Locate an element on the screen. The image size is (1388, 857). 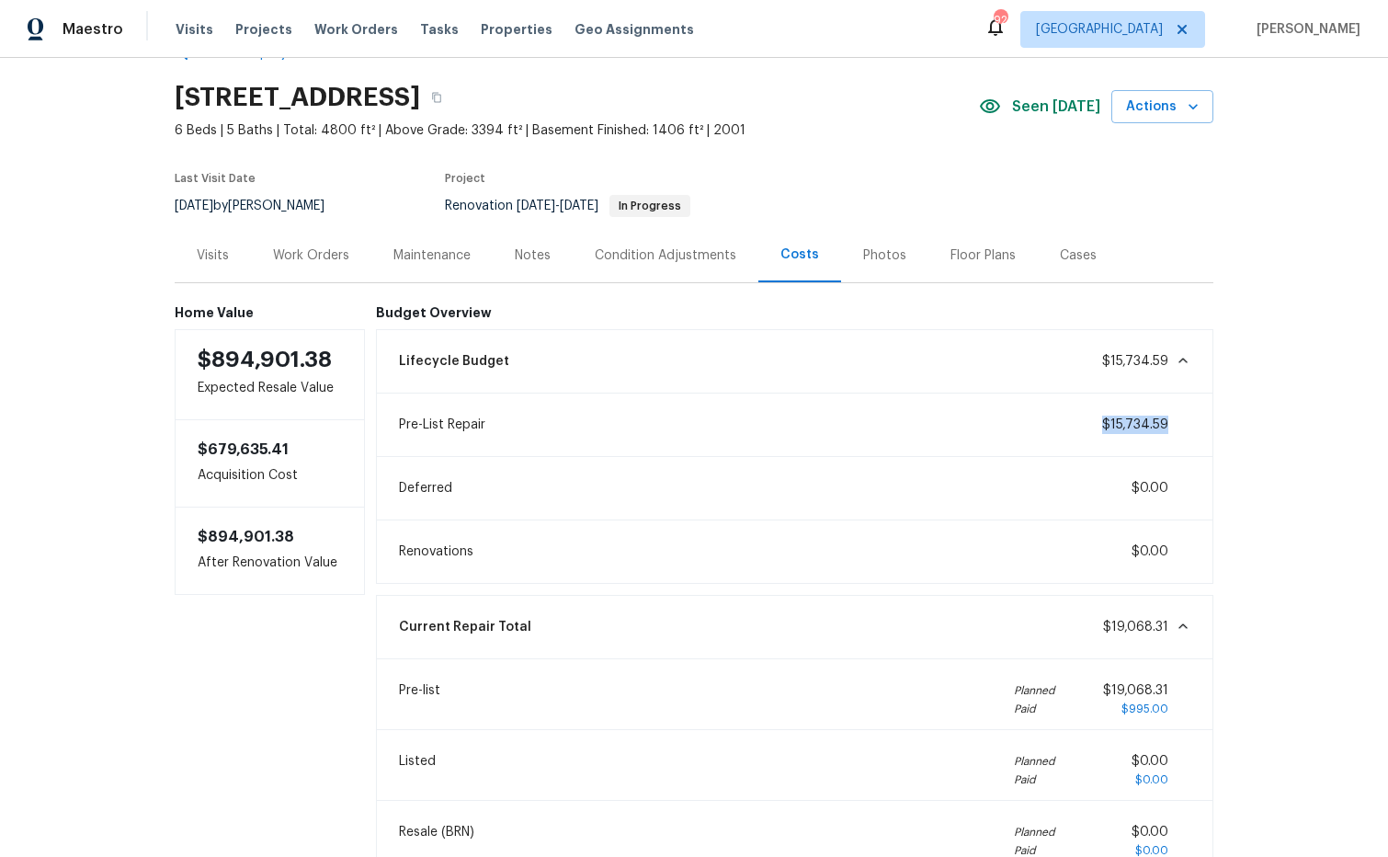
div: Expected Resale Value is located at coordinates (269, 374).